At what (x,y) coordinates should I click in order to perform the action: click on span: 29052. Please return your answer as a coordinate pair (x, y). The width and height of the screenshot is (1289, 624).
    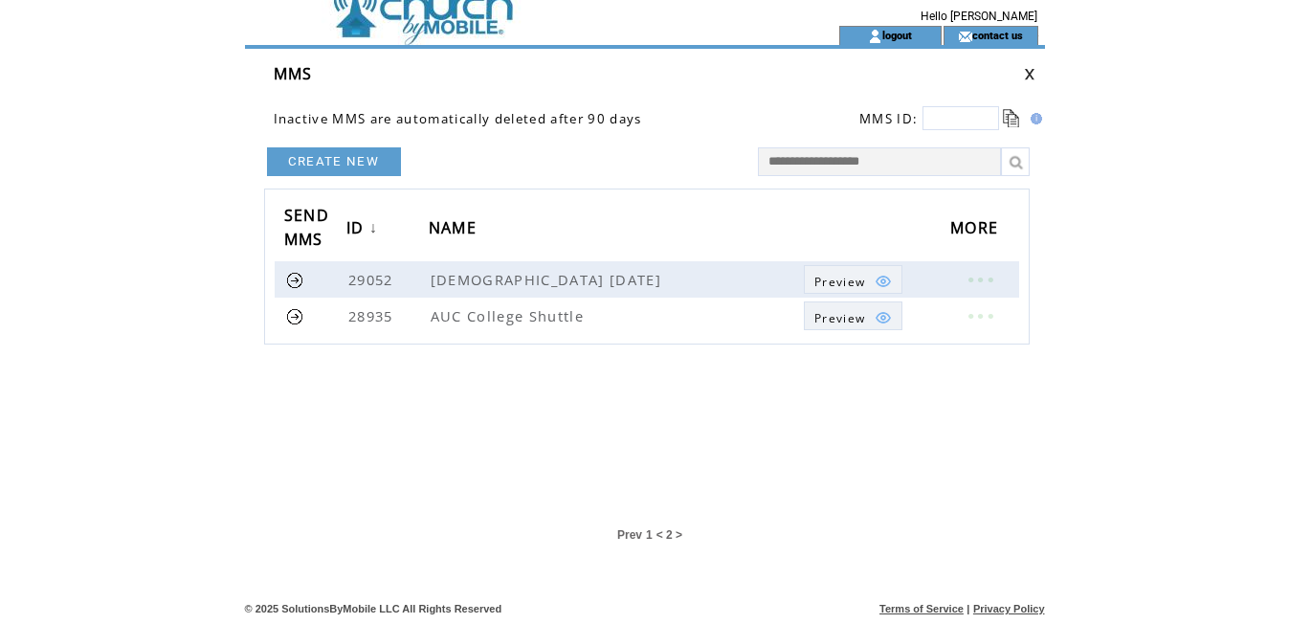
    Looking at the image, I should click on (373, 279).